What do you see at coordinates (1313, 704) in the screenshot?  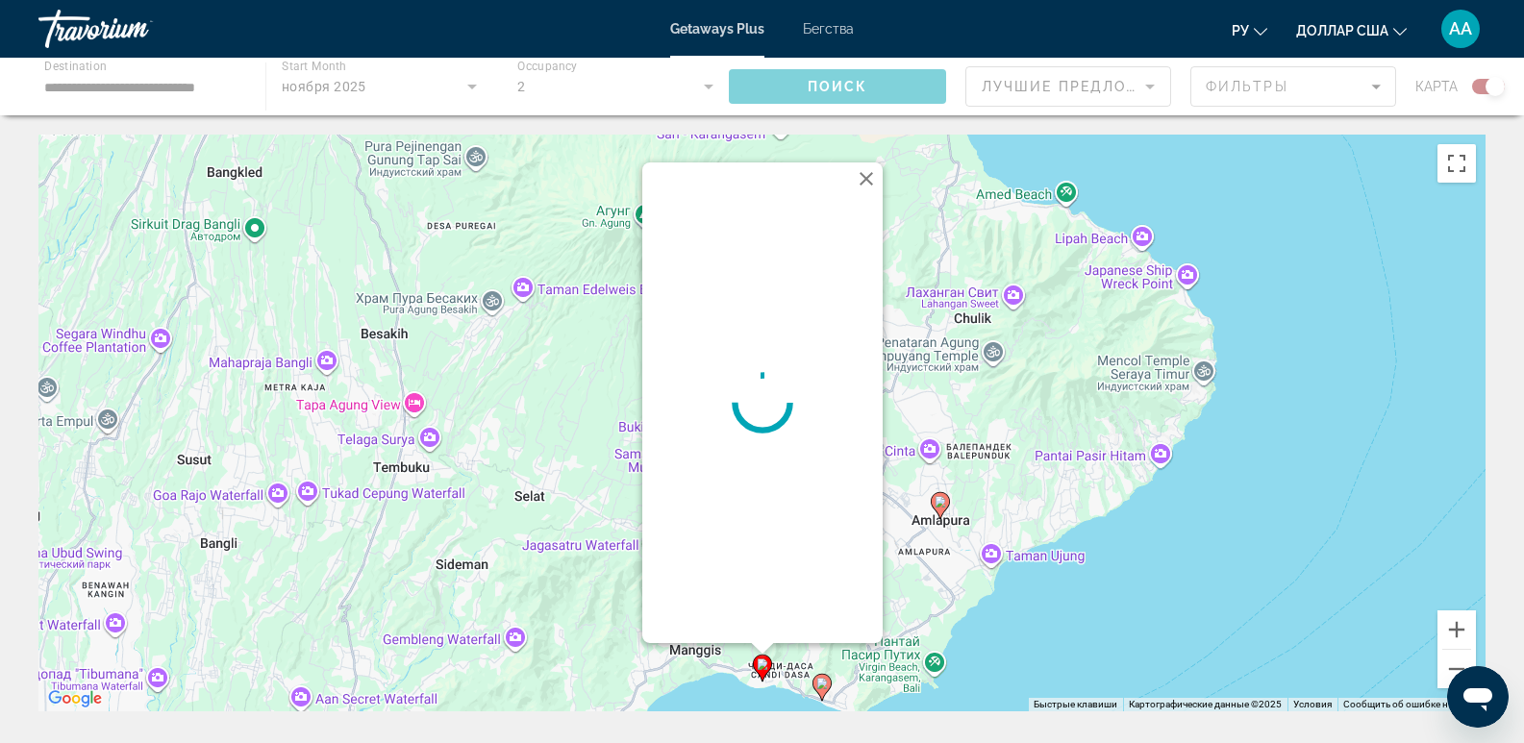 I see `a: Условия (ссылка откроется в новой вкладке)` at bounding box center [1313, 704].